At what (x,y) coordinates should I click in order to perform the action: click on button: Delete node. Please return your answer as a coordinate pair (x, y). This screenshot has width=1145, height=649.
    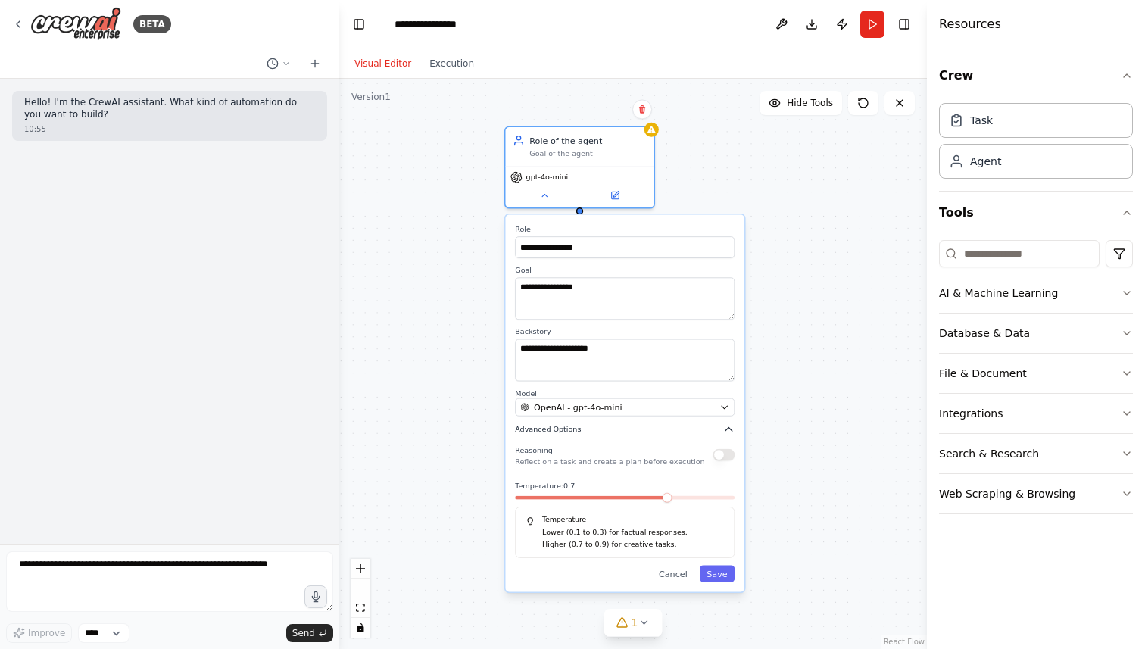
    Looking at the image, I should click on (642, 109).